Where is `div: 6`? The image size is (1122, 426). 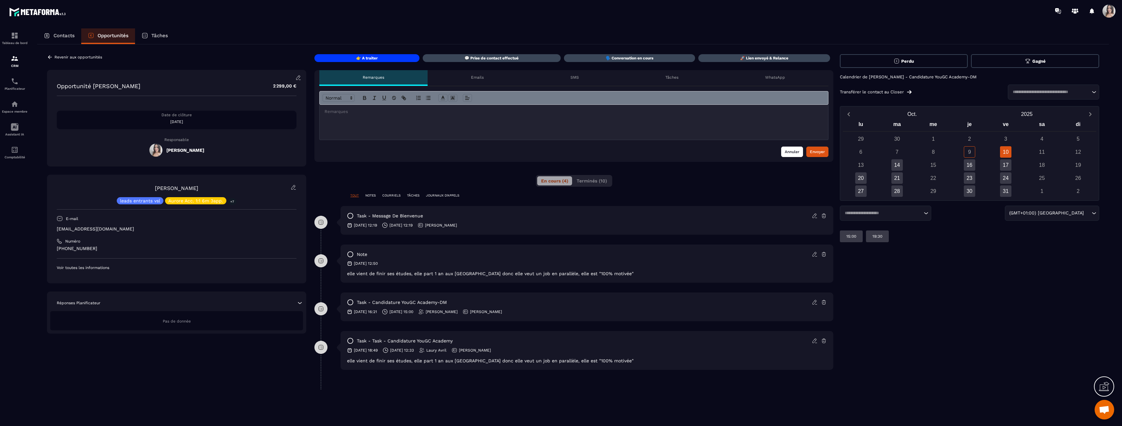
div: 6 is located at coordinates (861, 152).